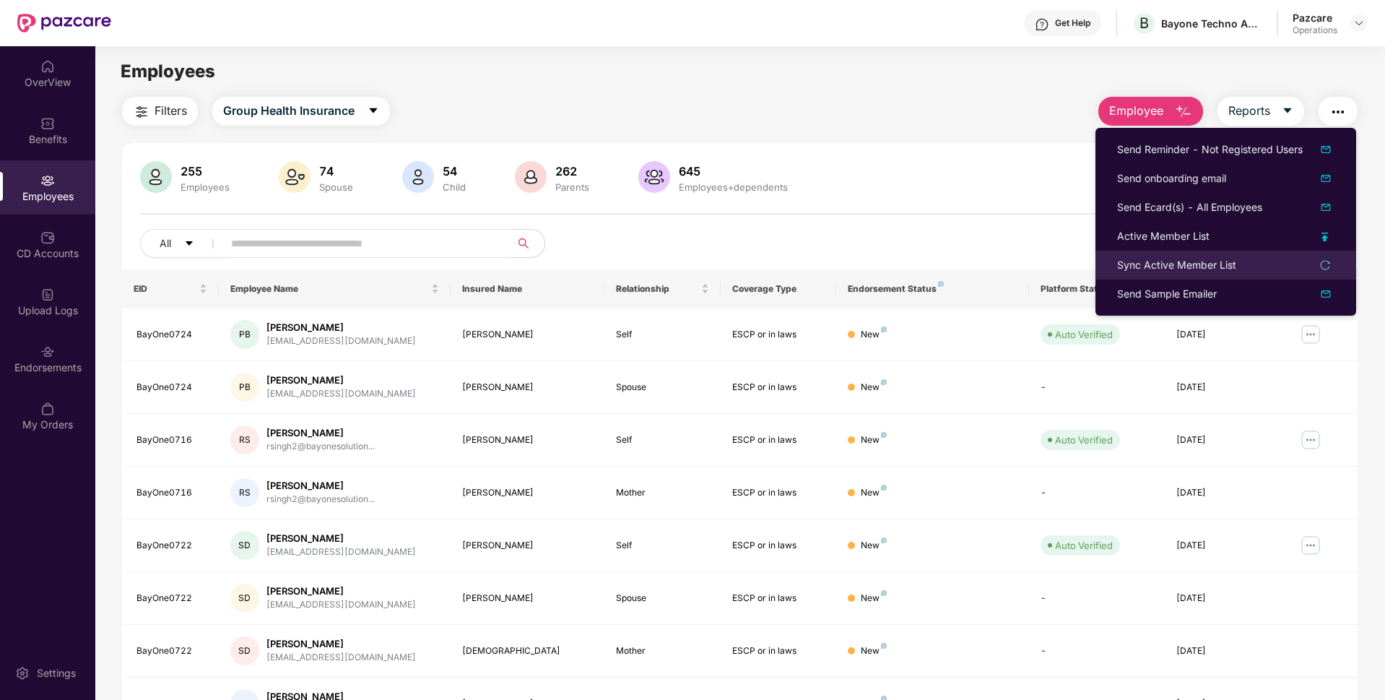 Image resolution: width=1385 pixels, height=700 pixels. I want to click on span: Employee Name, so click(329, 289).